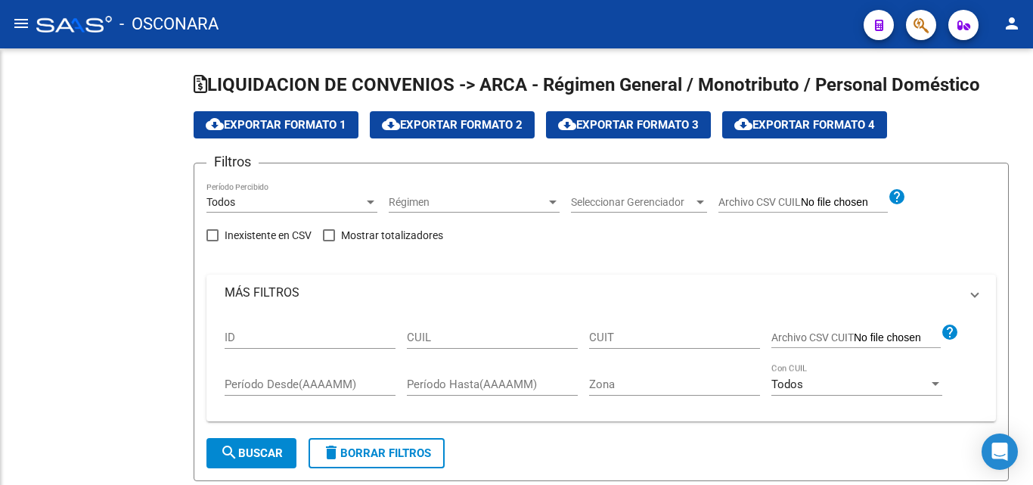 This screenshot has height=485, width=1033. What do you see at coordinates (632, 202) in the screenshot?
I see `span: Seleccionar Gerenciador` at bounding box center [632, 202].